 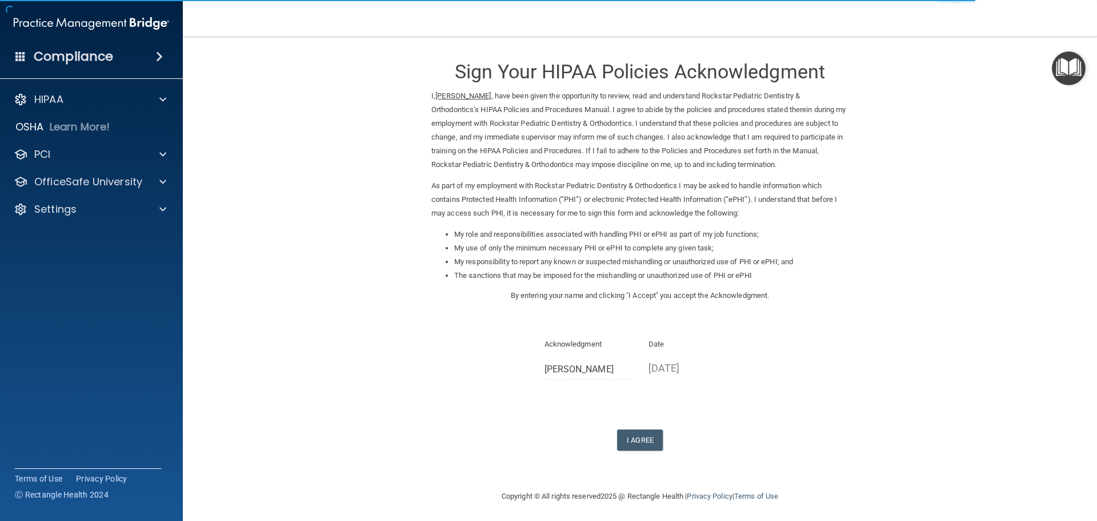 What do you see at coordinates (49, 99) in the screenshot?
I see `p: HIPAA` at bounding box center [49, 99].